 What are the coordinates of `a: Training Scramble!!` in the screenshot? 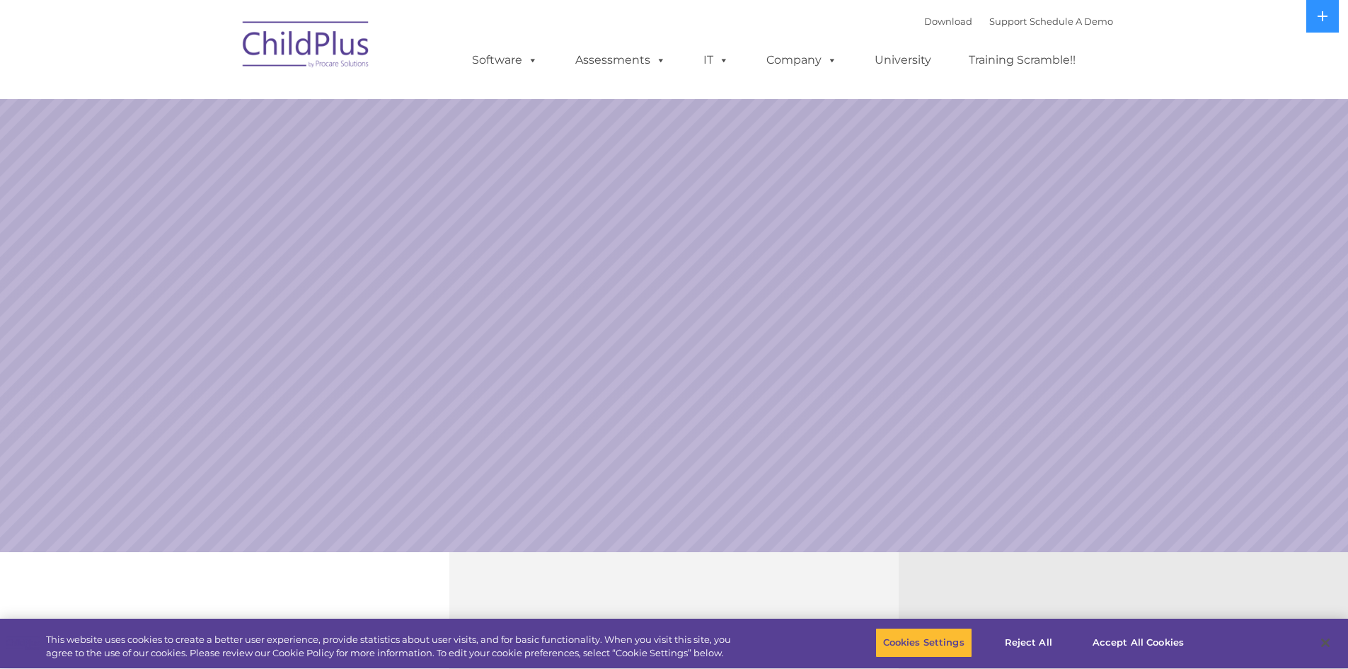 It's located at (1022, 60).